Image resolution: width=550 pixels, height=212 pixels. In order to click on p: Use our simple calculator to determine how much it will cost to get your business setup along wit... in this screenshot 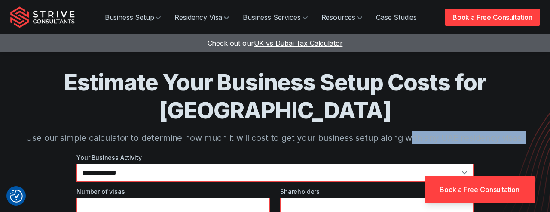, I will do `click(275, 138)`.